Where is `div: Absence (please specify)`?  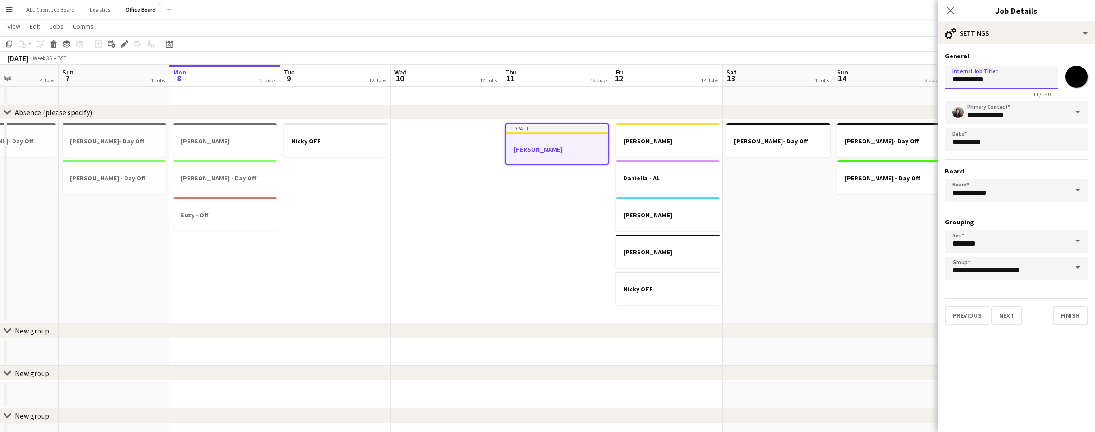
div: Absence (please specify) is located at coordinates (53, 112).